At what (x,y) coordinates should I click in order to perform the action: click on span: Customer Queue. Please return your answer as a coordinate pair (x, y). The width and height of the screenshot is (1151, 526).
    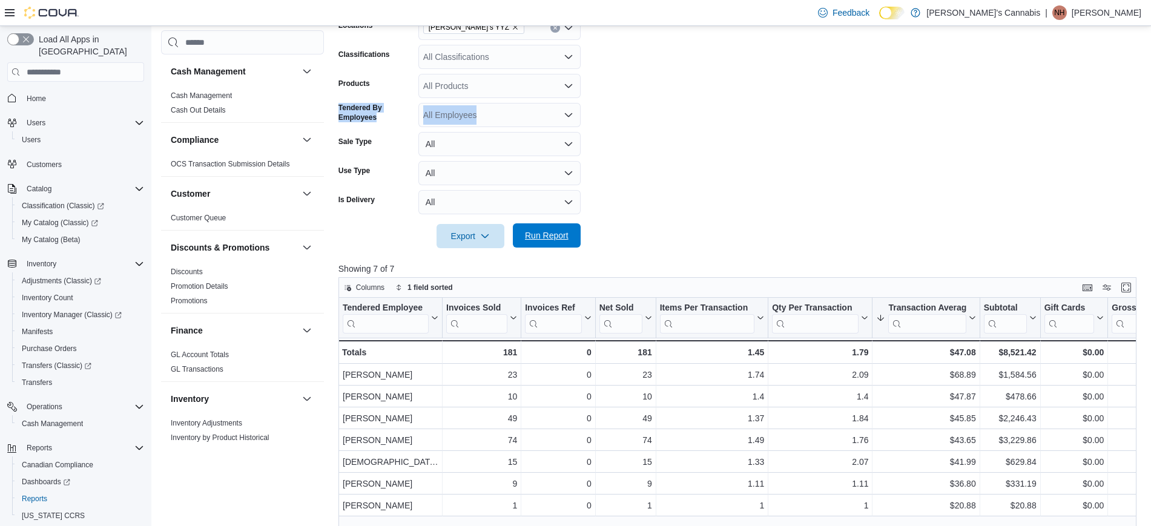
    Looking at the image, I should click on (198, 218).